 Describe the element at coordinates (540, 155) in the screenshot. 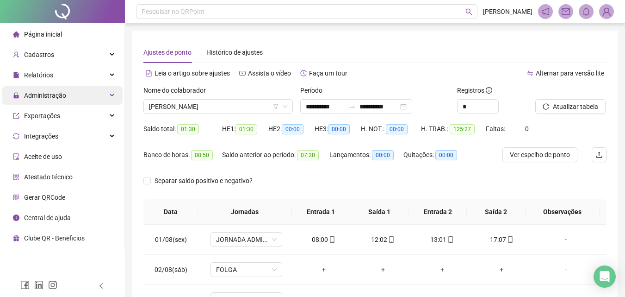

I see `button: Ver espelho de ponto` at that location.